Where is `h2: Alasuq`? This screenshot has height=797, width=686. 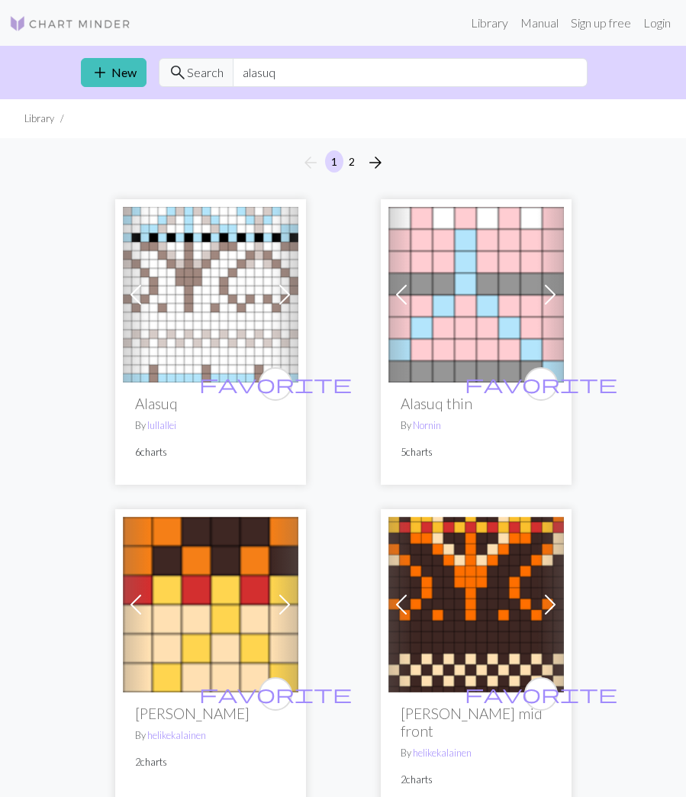 h2: Alasuq is located at coordinates (211, 403).